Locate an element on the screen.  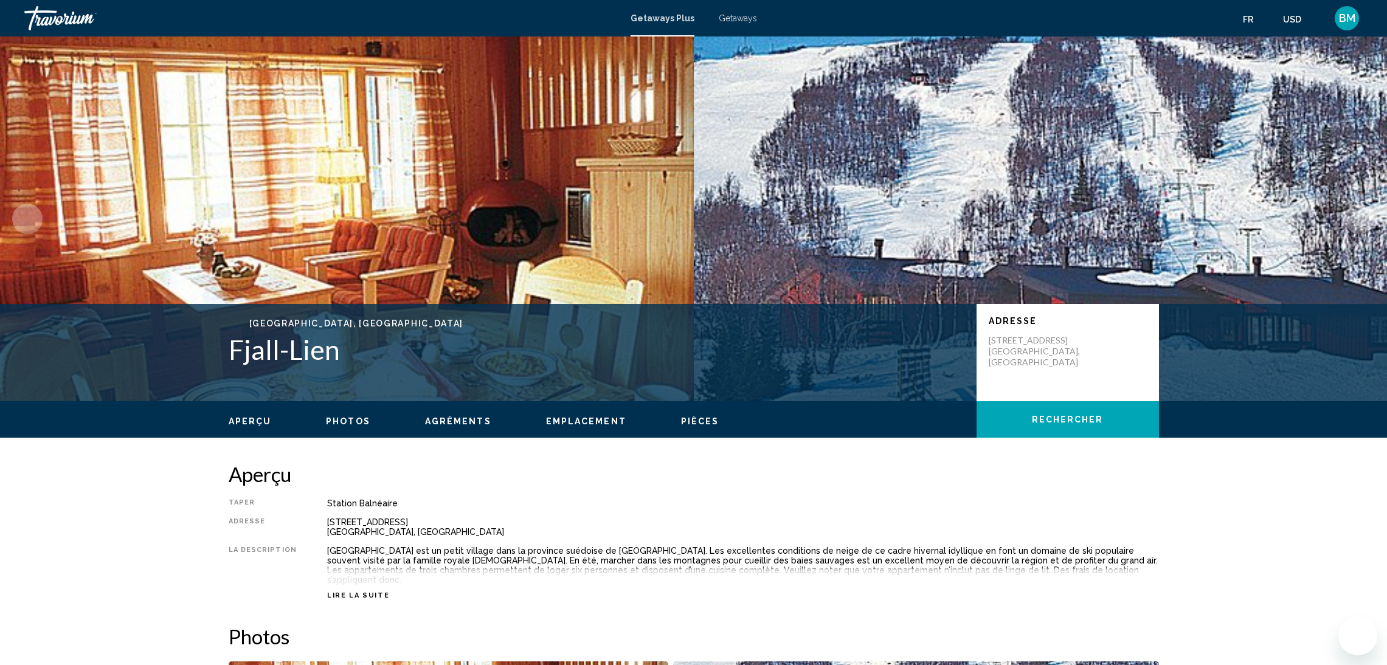
span: Lire la suite is located at coordinates (358, 595).